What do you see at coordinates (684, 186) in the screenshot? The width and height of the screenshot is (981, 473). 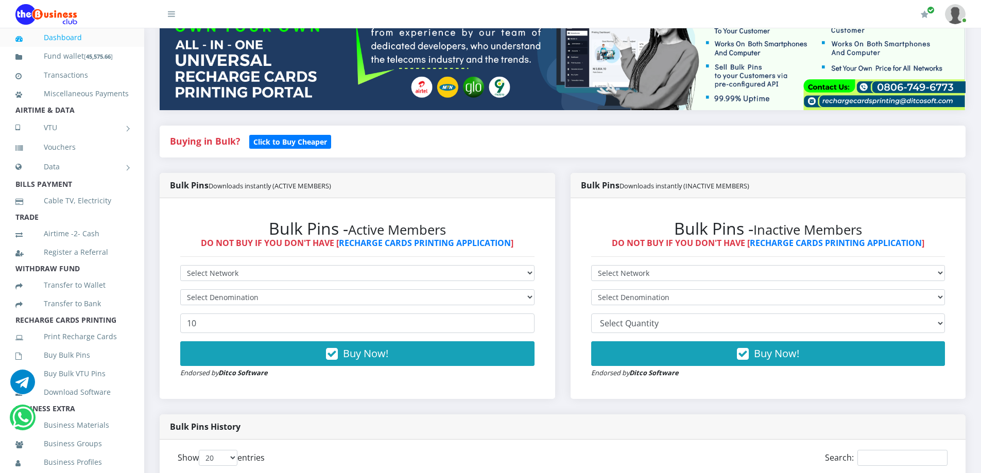 I see `small: Downloads instantly (INACTIVE MEMBERS)` at bounding box center [684, 186].